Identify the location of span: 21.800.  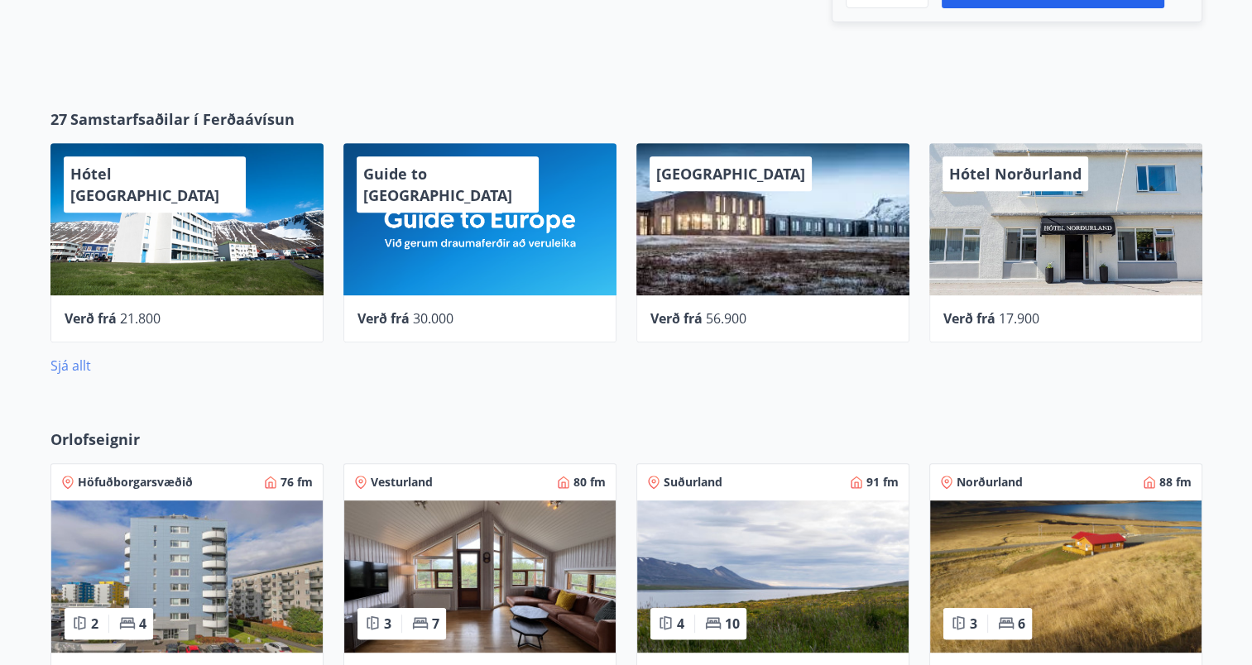
(140, 319).